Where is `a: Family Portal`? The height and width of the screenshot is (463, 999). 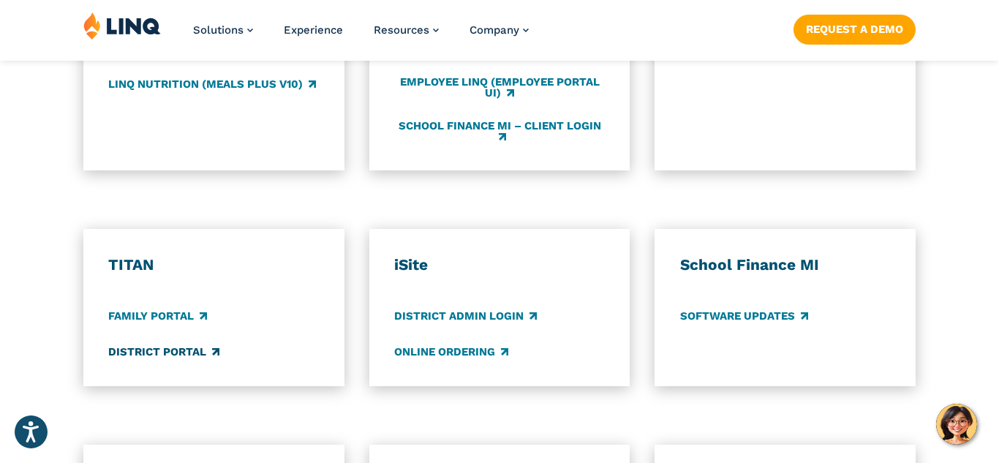 a: Family Portal is located at coordinates (157, 316).